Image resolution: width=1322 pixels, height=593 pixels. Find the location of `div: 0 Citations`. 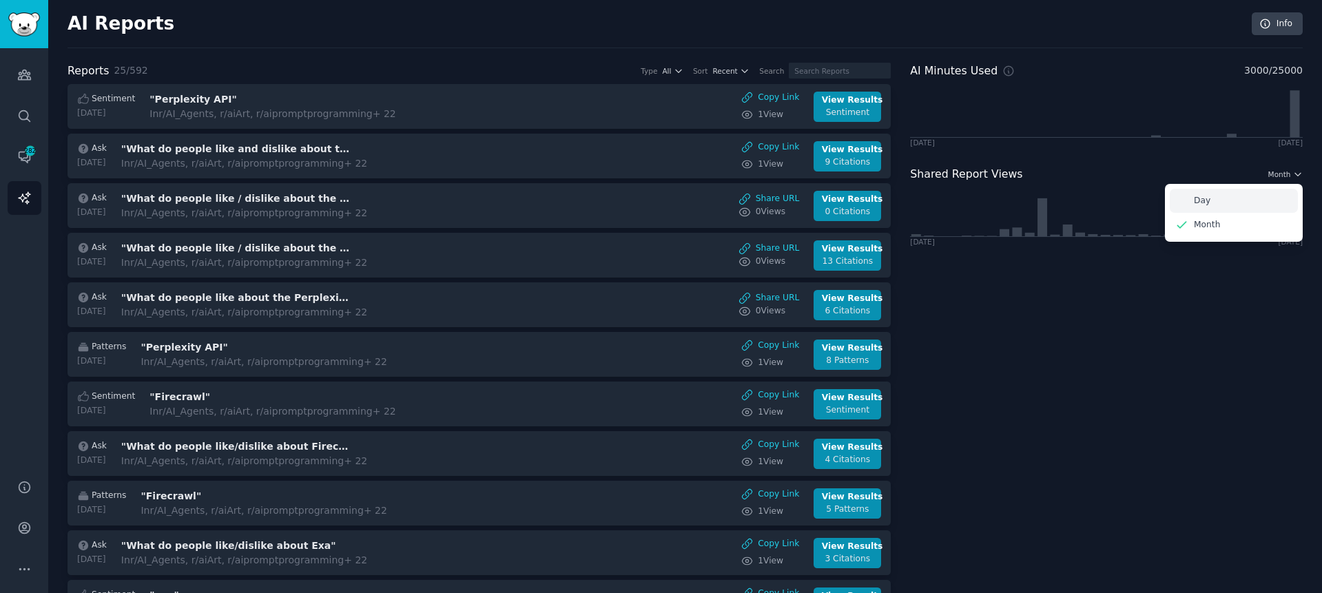

div: 0 Citations is located at coordinates (847, 212).